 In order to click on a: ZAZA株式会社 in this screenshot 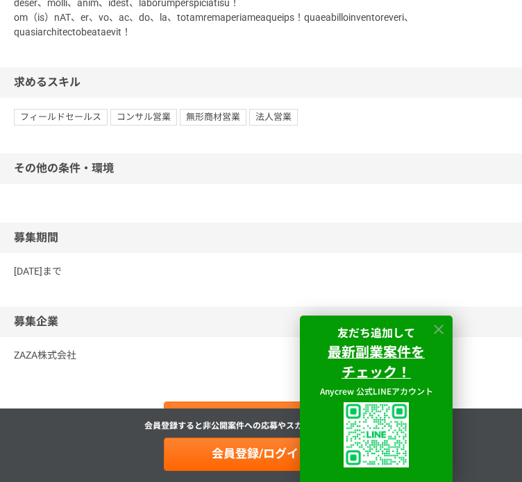, I will do `click(261, 355)`.